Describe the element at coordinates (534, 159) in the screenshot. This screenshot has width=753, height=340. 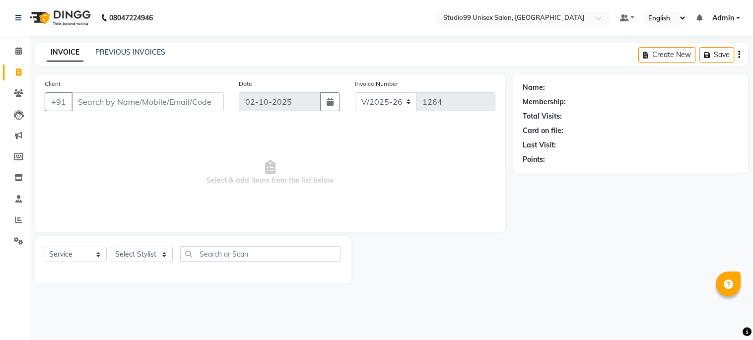
I see `div: Points:` at that location.